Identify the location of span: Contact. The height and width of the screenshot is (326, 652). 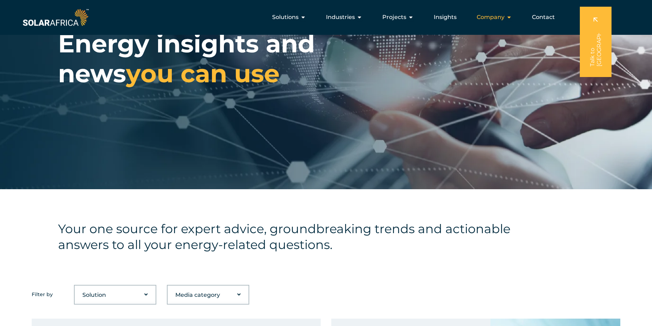
(543, 17).